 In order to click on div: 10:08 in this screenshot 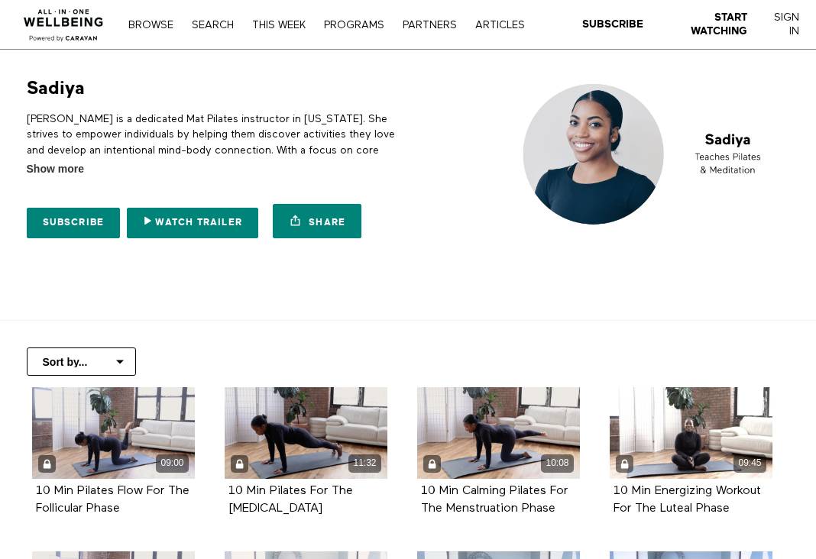, I will do `click(557, 463)`.